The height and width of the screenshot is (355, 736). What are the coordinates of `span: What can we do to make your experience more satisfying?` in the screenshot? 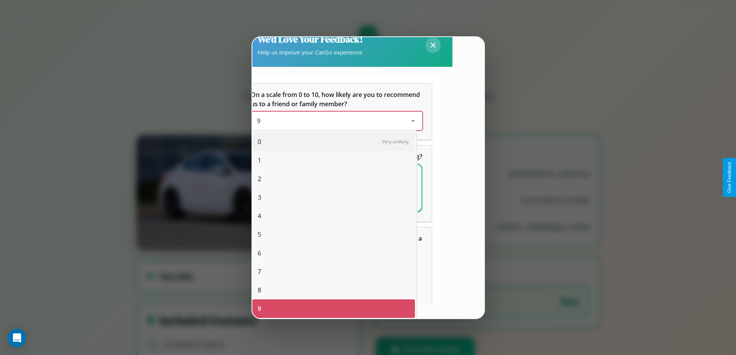 It's located at (336, 156).